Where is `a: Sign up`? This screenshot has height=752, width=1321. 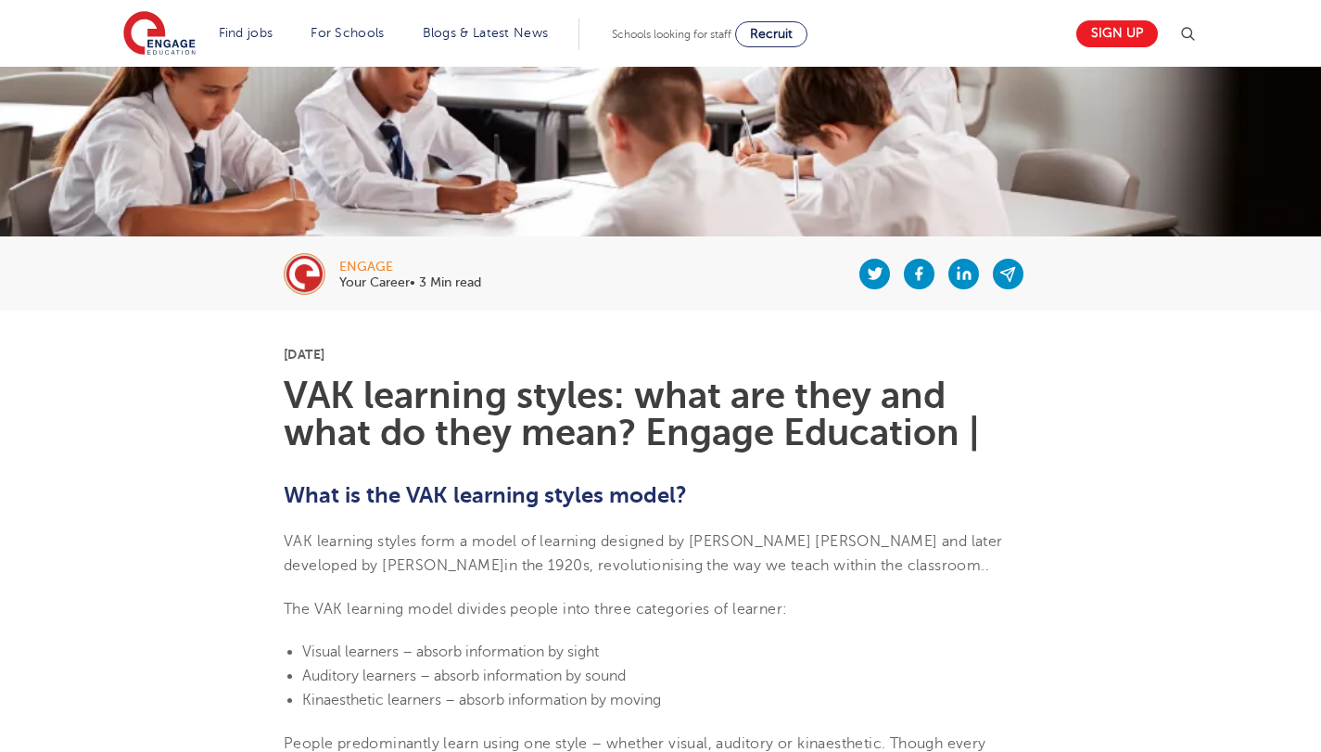 a: Sign up is located at coordinates (1117, 33).